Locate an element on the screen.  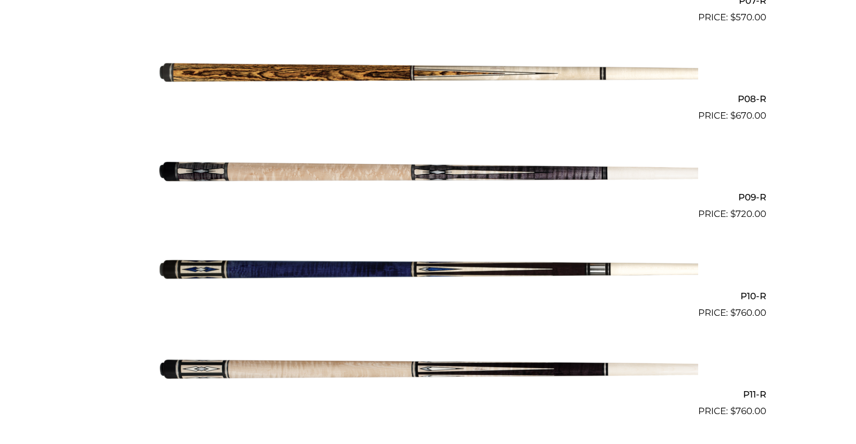
img: P10-R is located at coordinates (428, 271).